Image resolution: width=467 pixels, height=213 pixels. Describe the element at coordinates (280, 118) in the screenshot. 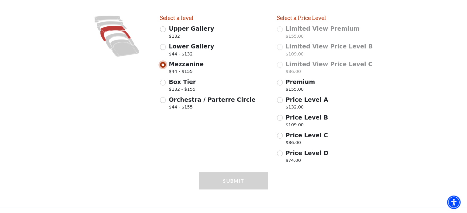

I see `input: Price Level B` at that location.